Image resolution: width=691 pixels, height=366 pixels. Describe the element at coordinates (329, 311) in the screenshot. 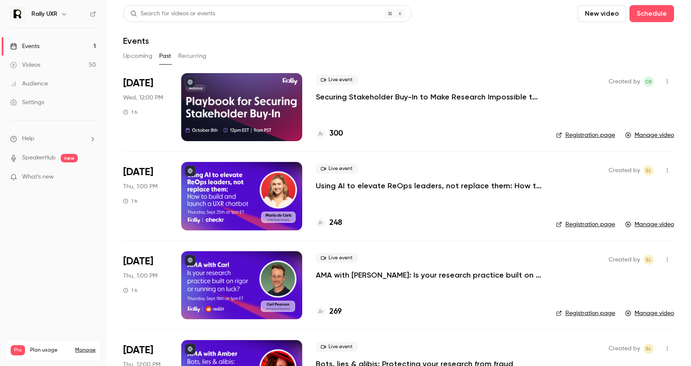

I see `a: 269` at that location.